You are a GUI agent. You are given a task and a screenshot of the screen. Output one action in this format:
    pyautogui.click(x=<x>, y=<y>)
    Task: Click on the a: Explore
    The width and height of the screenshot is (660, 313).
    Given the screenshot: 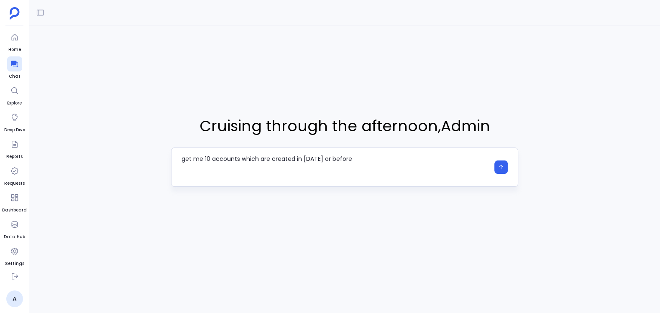 What is the action you would take?
    pyautogui.click(x=15, y=95)
    